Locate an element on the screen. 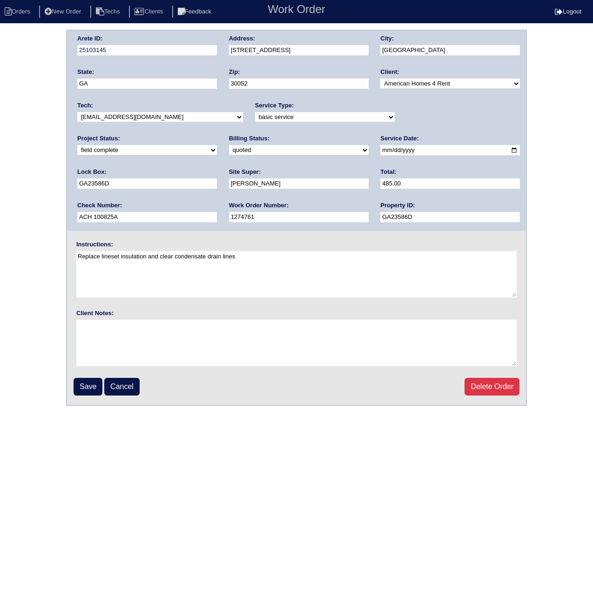 Image resolution: width=593 pixels, height=607 pixels. label: Property ID: is located at coordinates (397, 206).